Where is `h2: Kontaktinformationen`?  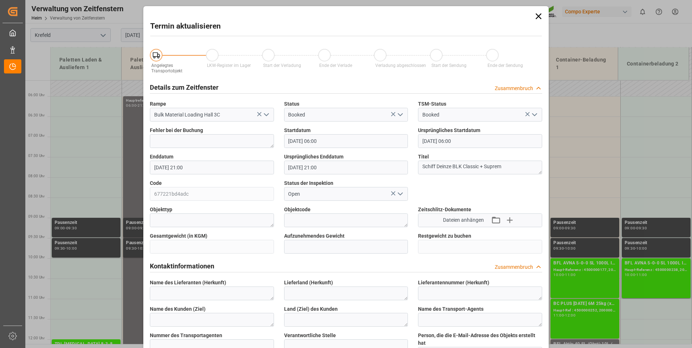
h2: Kontaktinformationen is located at coordinates (182, 266).